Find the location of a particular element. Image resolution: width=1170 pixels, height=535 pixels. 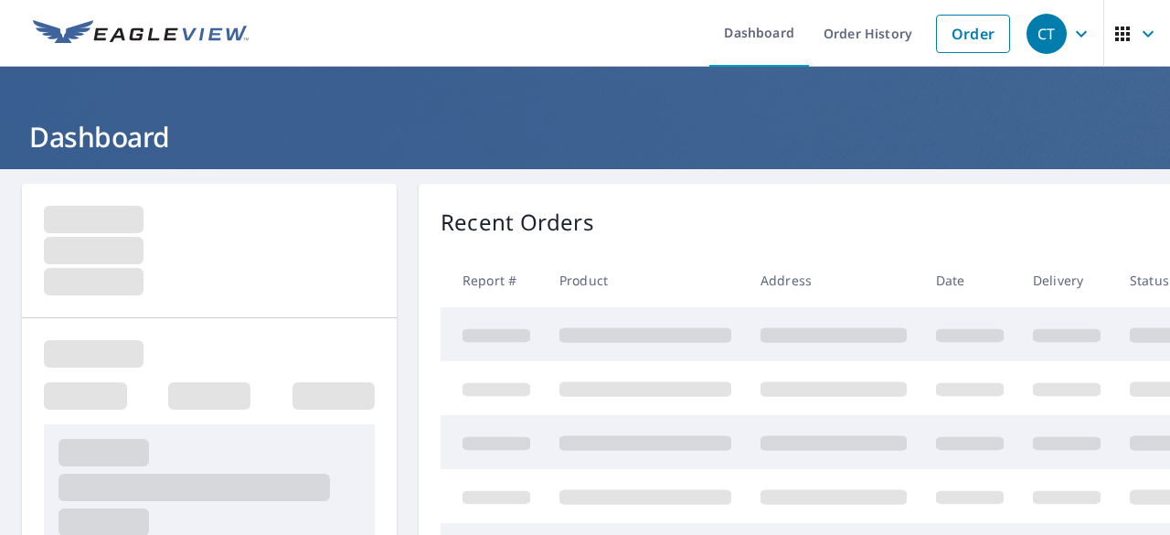

th: Delivery is located at coordinates (1067, 280).